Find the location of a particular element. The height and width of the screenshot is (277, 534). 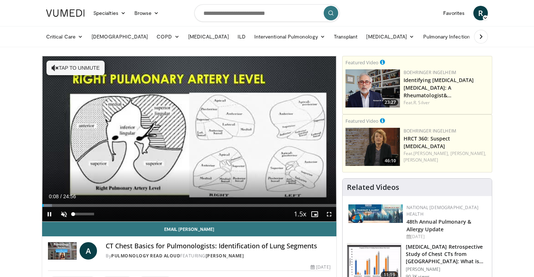

img: Pulmonology Read Aloud is located at coordinates (62, 251).